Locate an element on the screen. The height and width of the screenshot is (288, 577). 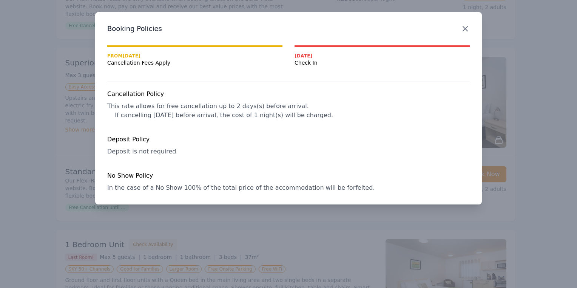
nav: Progress mt-20 is located at coordinates (288, 56).